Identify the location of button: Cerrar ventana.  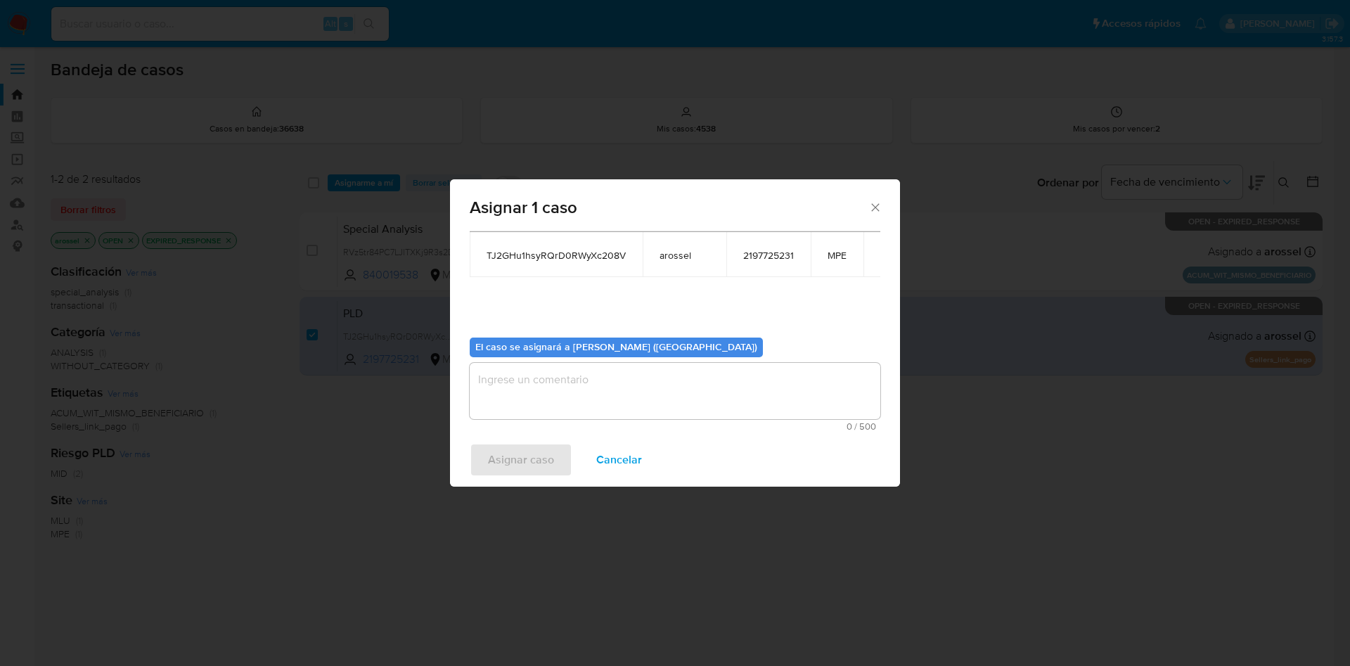
(875, 207).